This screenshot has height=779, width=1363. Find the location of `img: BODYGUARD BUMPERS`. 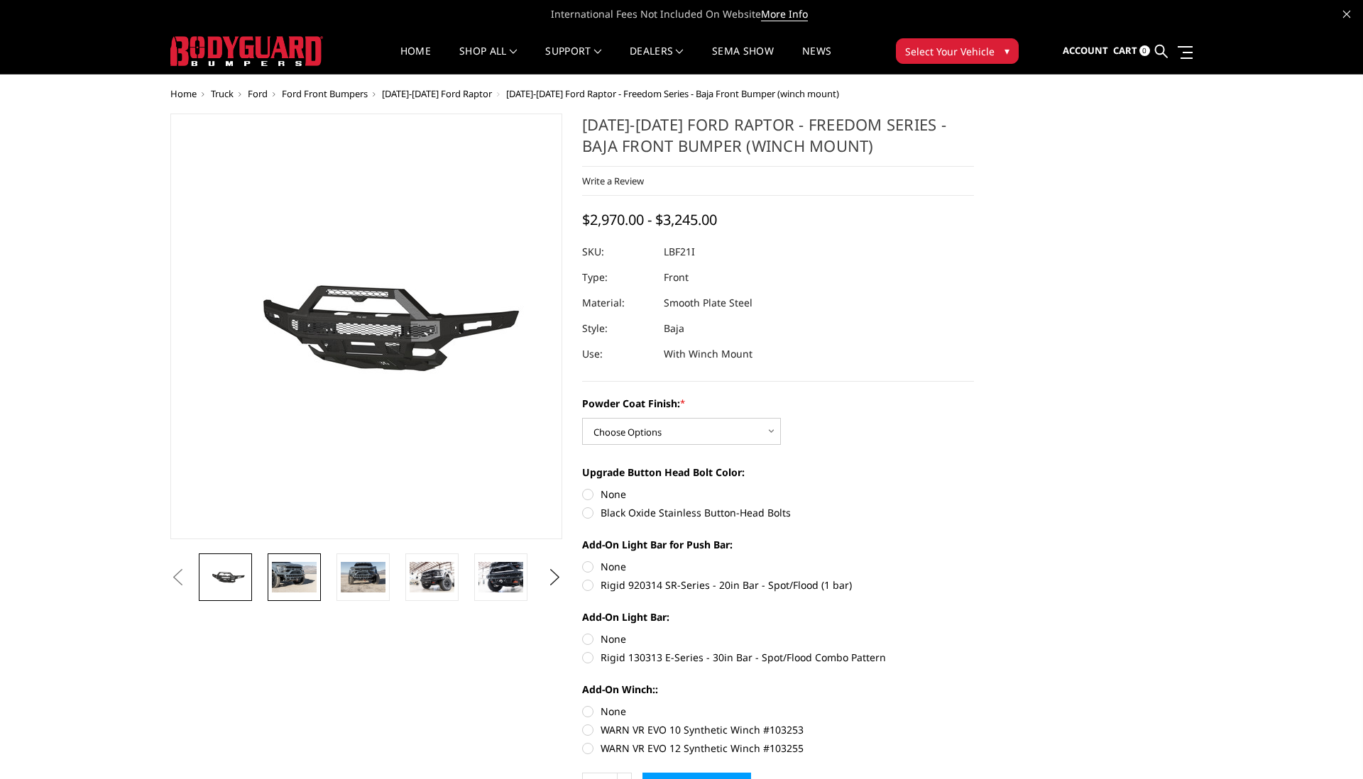

img: BODYGUARD BUMPERS is located at coordinates (246, 51).